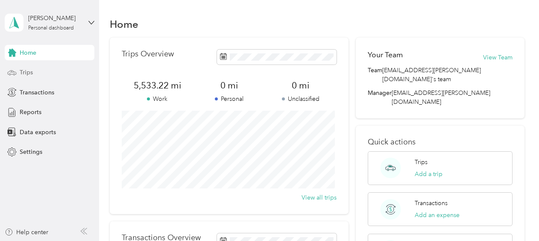 This screenshot has width=539, height=241. I want to click on button: Add an expense, so click(437, 215).